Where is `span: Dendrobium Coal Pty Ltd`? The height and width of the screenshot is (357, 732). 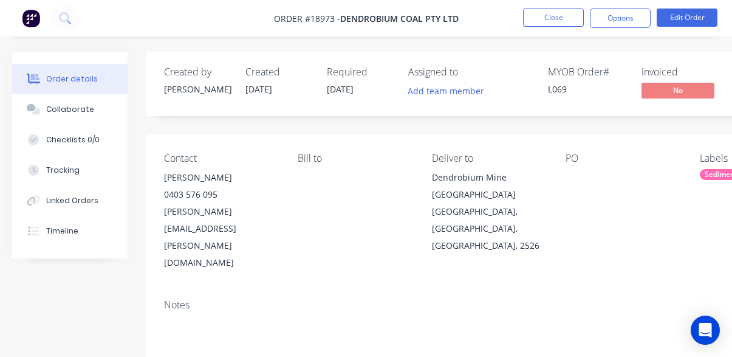
span: Dendrobium Coal Pty Ltd is located at coordinates (399, 18).